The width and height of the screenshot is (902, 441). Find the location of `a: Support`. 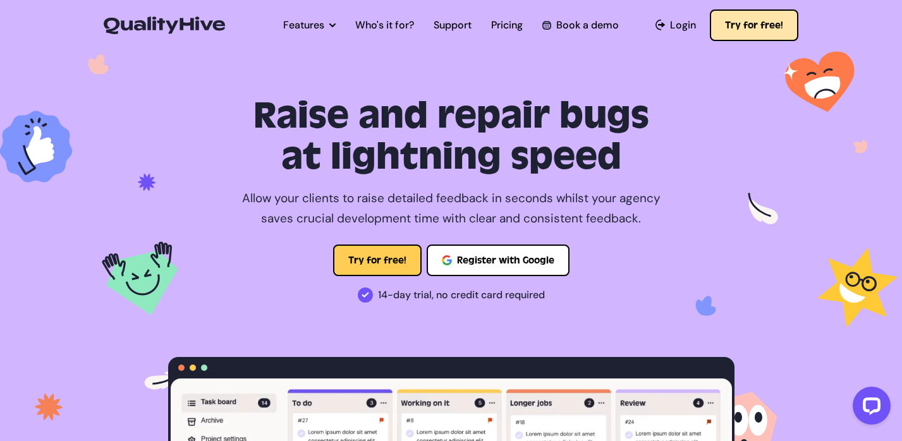

a: Support is located at coordinates (453, 25).